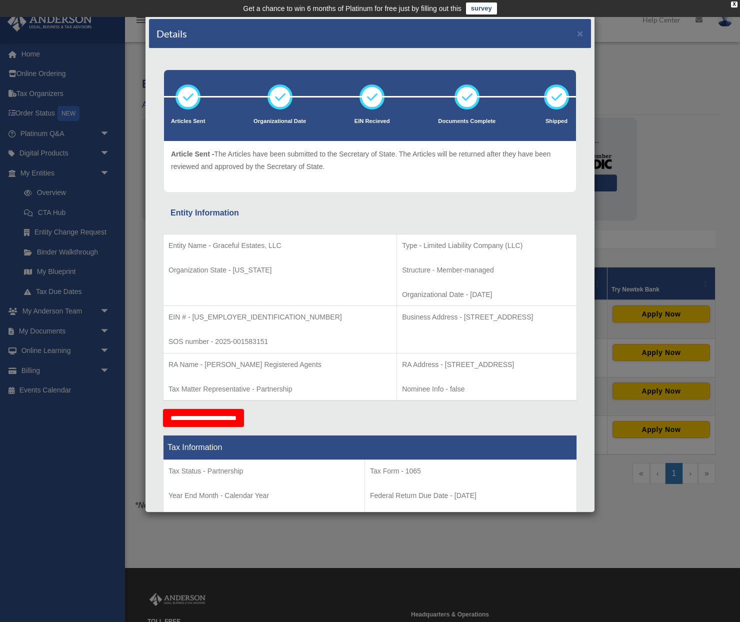 This screenshot has height=622, width=740. I want to click on h4: Details, so click(172, 34).